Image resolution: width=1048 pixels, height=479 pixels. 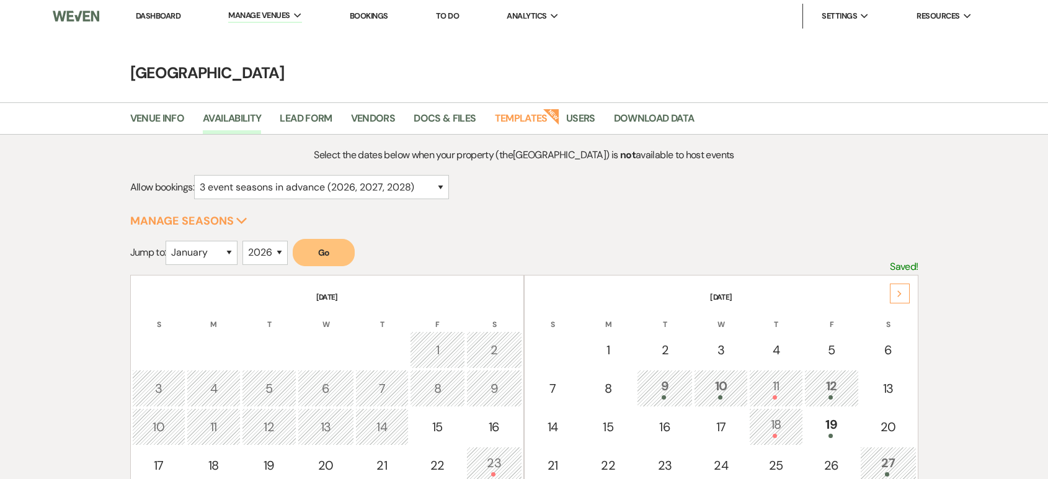 What do you see at coordinates (444, 122) in the screenshot?
I see `a: Docs & Files` at bounding box center [444, 122].